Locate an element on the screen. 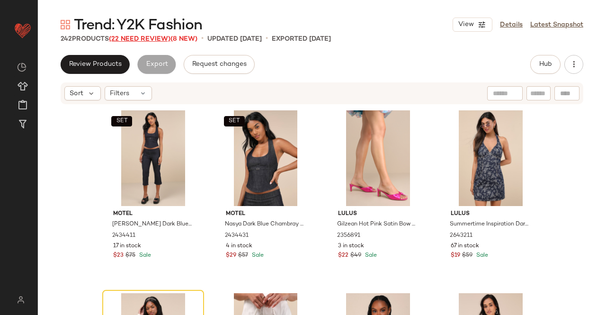  span: $29 is located at coordinates (231, 256).